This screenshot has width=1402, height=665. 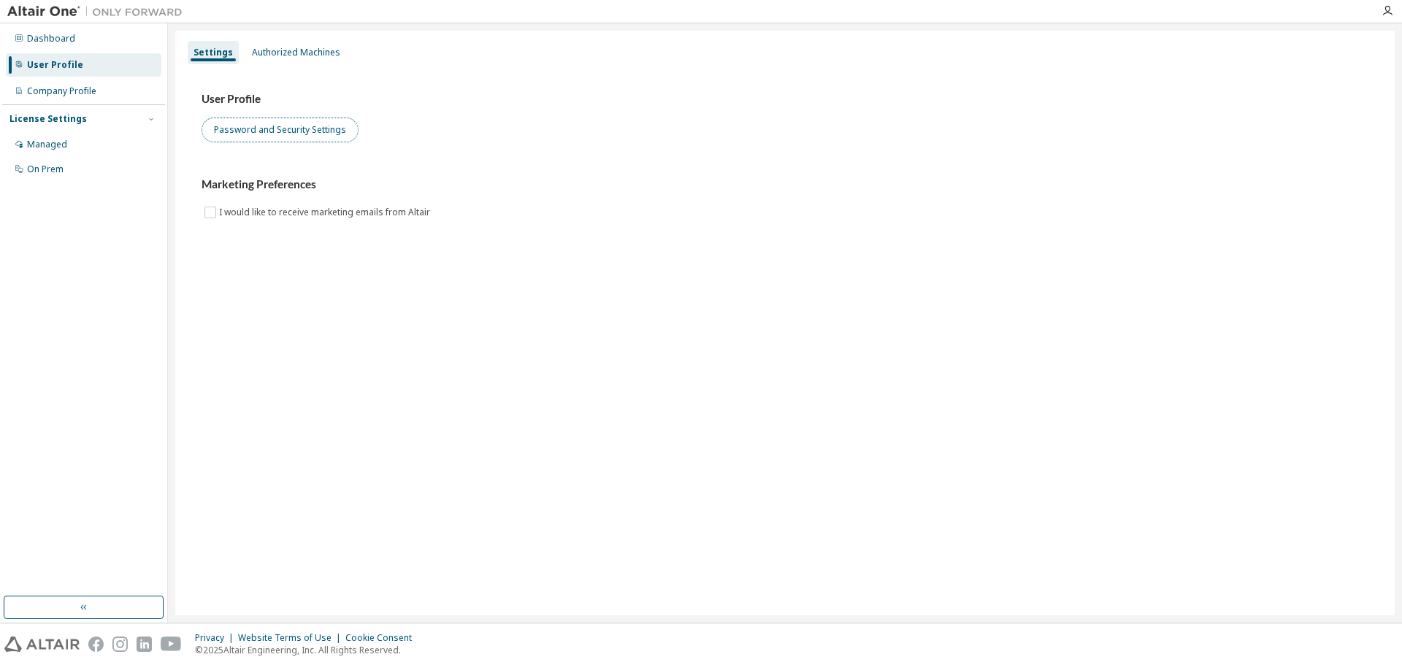 I want to click on h3: Marketing Preferences, so click(x=785, y=185).